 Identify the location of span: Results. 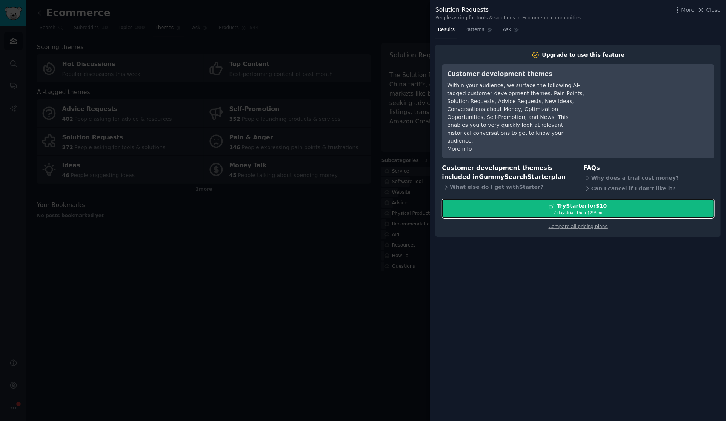
(446, 30).